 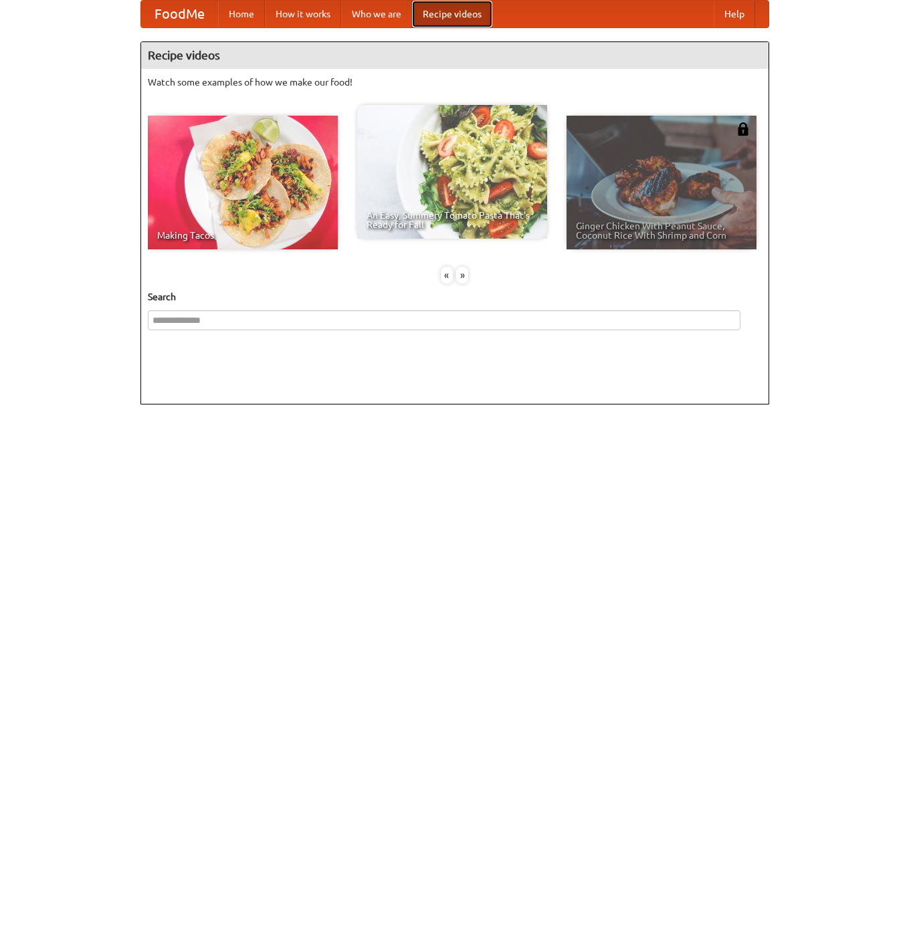 I want to click on a: Who we are, so click(x=376, y=14).